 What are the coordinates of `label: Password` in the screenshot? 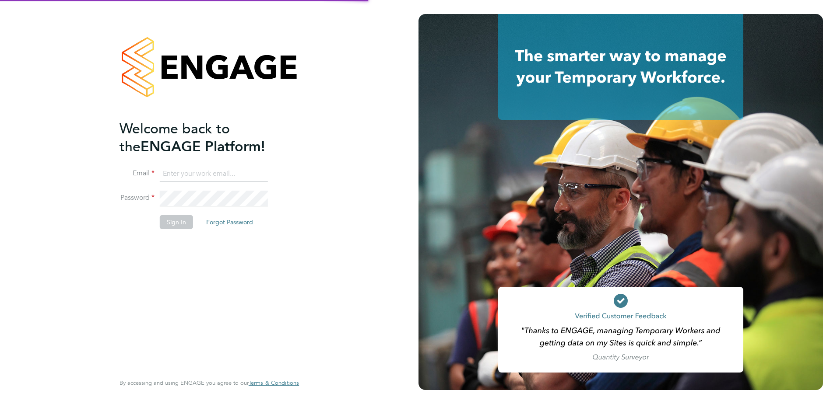 It's located at (137, 198).